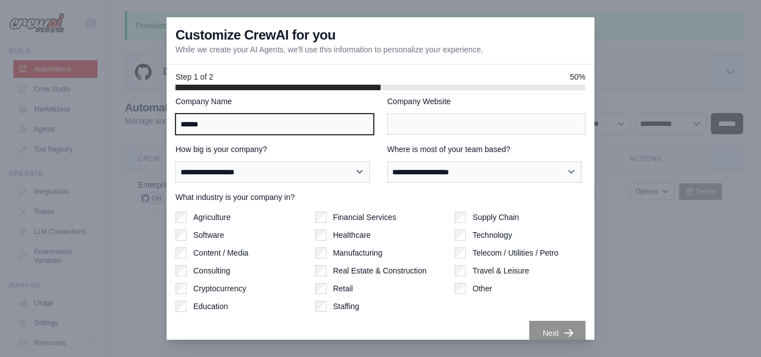 This screenshot has width=761, height=357. What do you see at coordinates (557, 333) in the screenshot?
I see `button: Next` at bounding box center [557, 333].